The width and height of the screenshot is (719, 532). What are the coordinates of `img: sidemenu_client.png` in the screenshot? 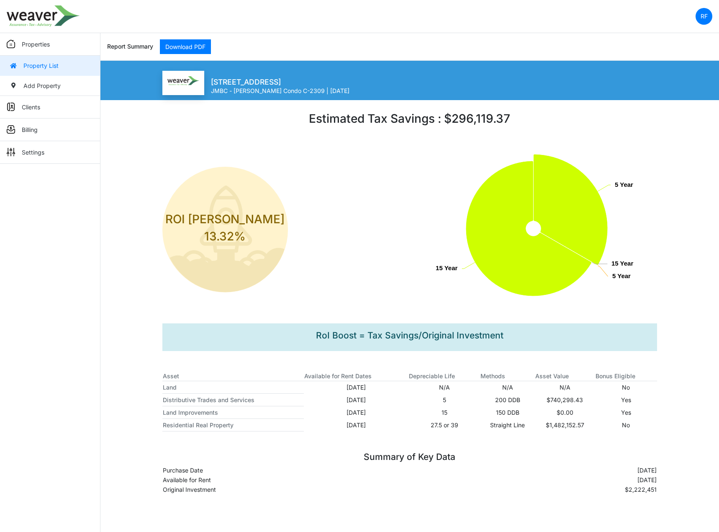 It's located at (11, 107).